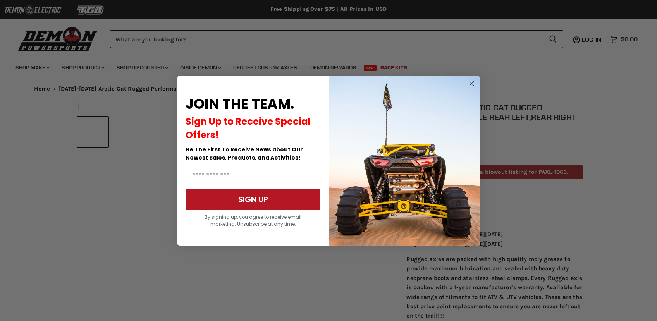 This screenshot has height=321, width=657. What do you see at coordinates (253, 175) in the screenshot?
I see `input: Email Address` at bounding box center [253, 175].